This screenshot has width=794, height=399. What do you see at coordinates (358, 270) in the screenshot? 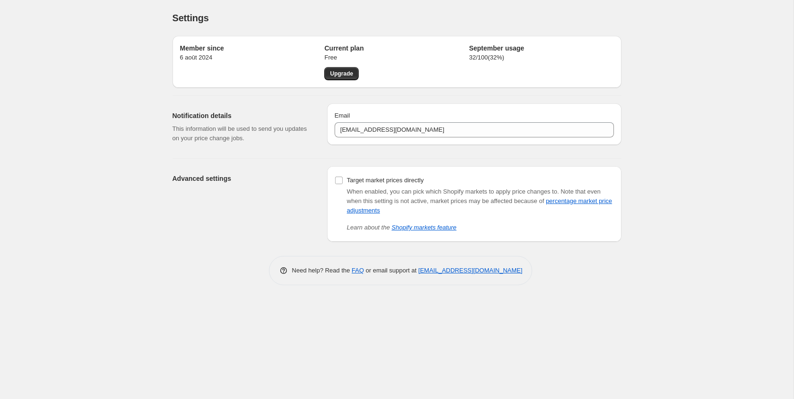
I see `a: FAQ` at bounding box center [358, 270].